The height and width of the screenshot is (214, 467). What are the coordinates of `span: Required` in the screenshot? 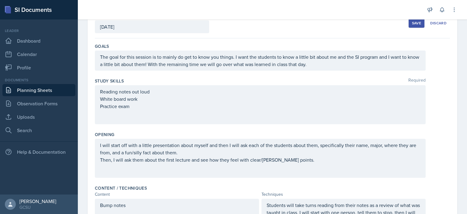 It's located at (417, 81).